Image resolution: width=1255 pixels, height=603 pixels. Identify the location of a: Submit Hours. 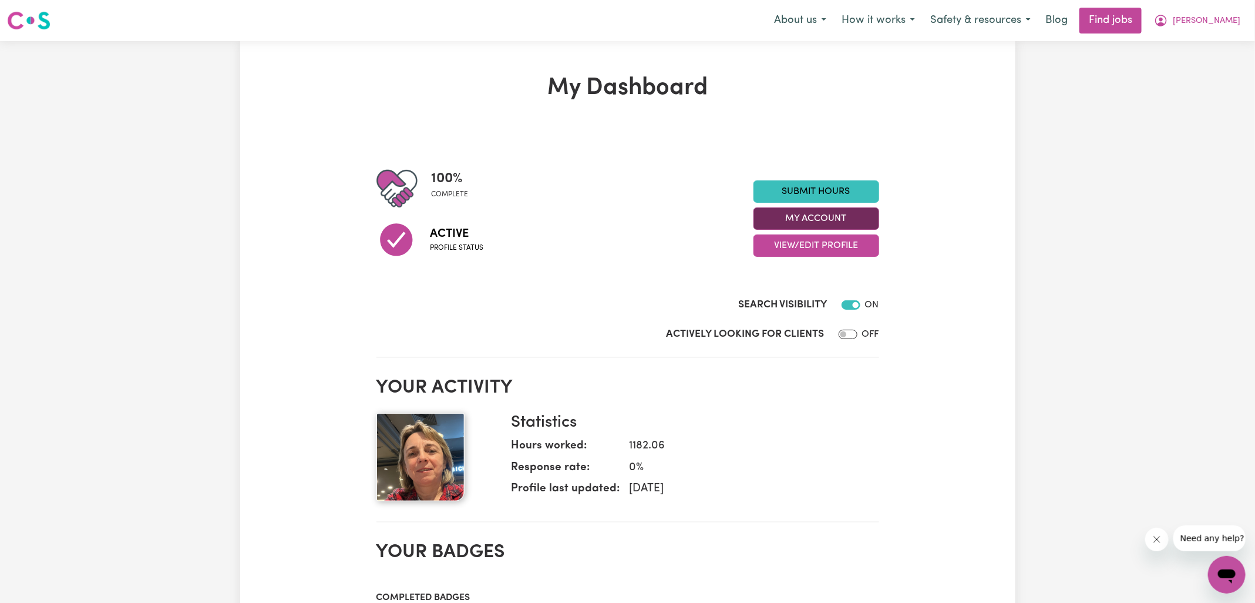
(817, 192).